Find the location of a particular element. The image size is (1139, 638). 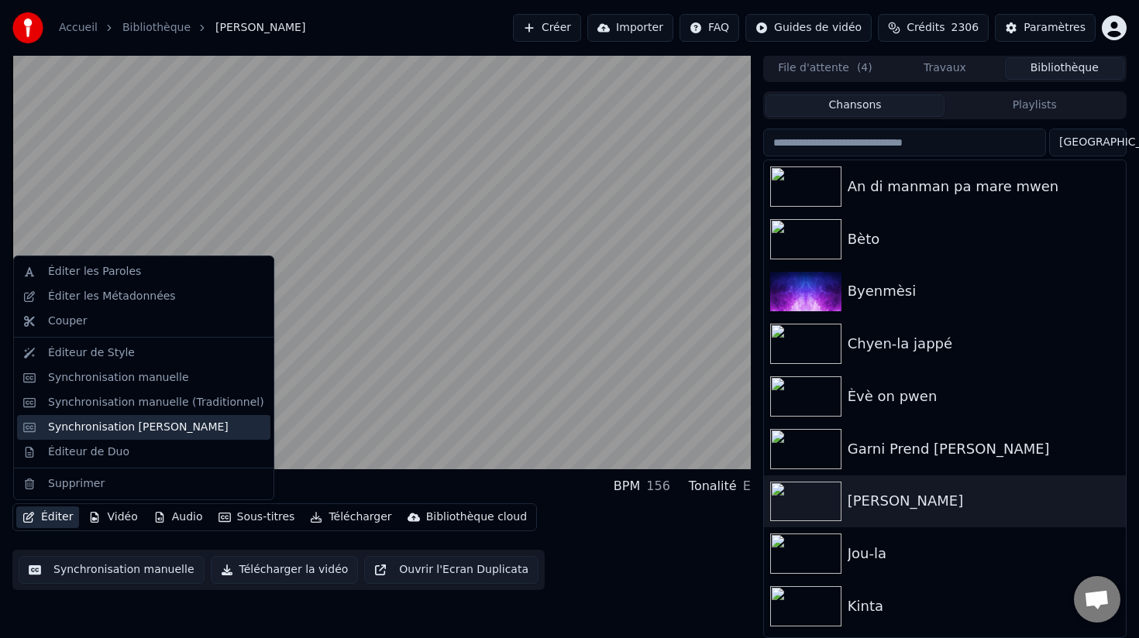

button: Importer is located at coordinates (630, 28).